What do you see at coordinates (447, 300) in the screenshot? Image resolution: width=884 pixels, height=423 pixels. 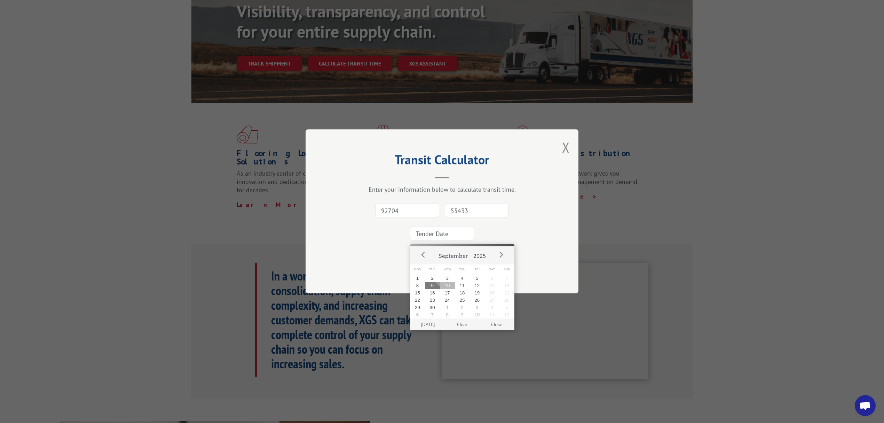 I see `button: 24` at bounding box center [447, 300].